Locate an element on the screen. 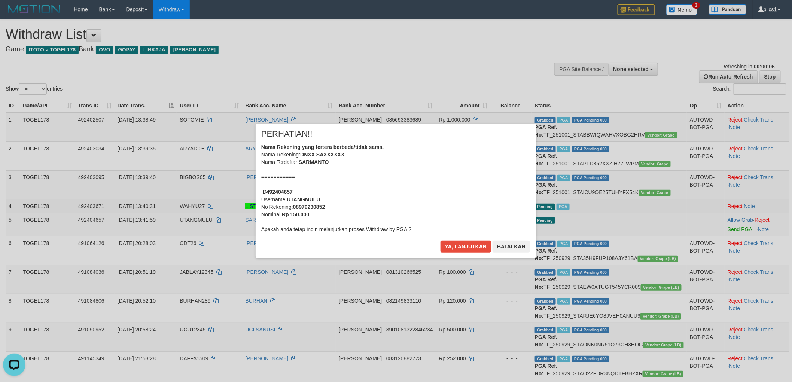 This screenshot has height=382, width=792. b: Rp 150.000 is located at coordinates (295, 214).